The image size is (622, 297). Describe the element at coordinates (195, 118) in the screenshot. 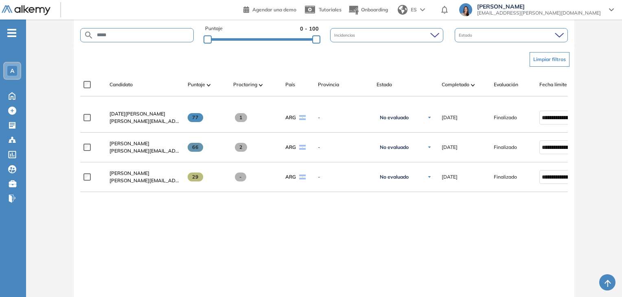

I see `span: 77` at that location.